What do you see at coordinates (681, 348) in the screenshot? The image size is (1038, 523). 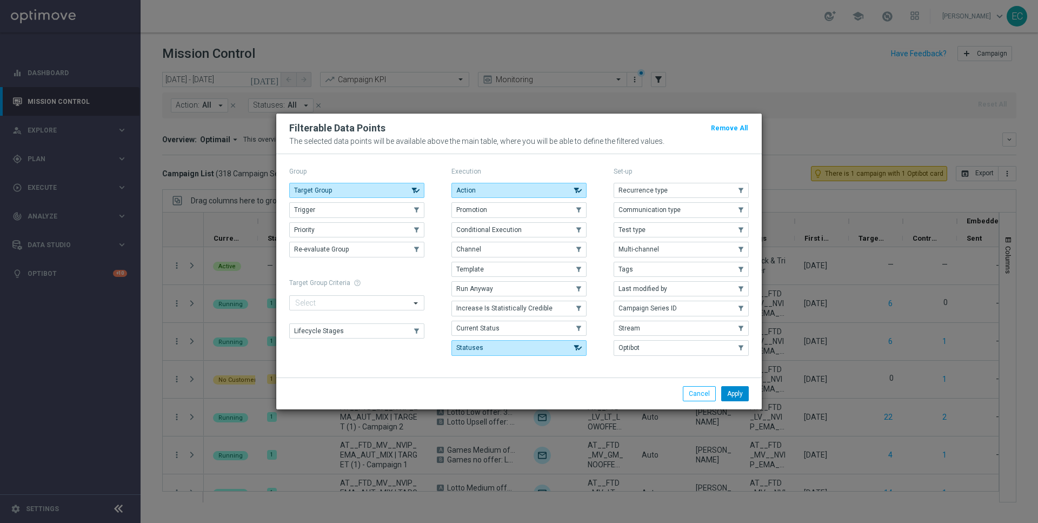 I see `button: Optibot` at bounding box center [681, 348].